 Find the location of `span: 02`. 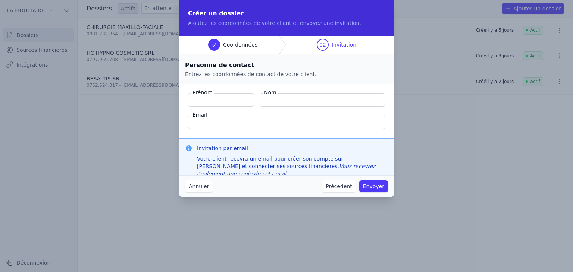

span: 02 is located at coordinates (322, 45).